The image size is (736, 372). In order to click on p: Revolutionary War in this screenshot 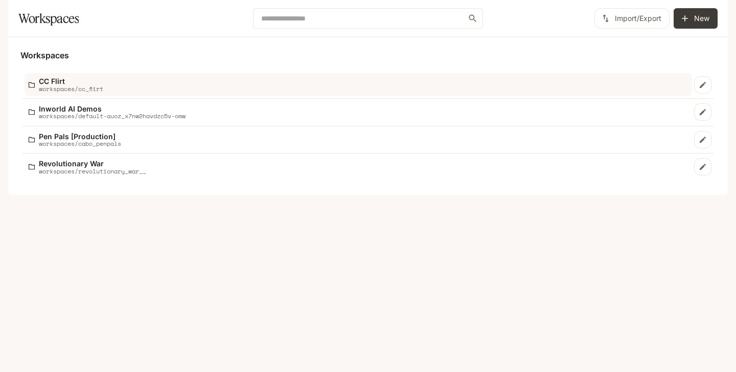, I will do `click(93, 163)`.